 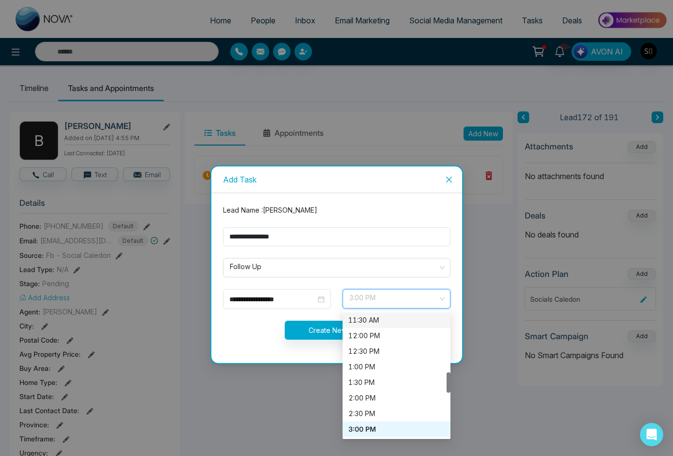 I want to click on div: 1:30 PM, so click(x=397, y=382).